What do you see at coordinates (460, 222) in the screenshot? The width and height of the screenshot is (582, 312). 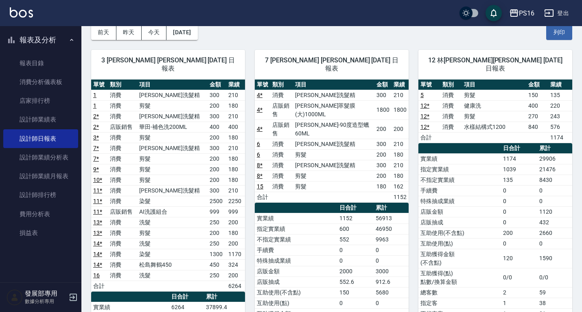 I see `td: 店販抽成` at bounding box center [460, 222].